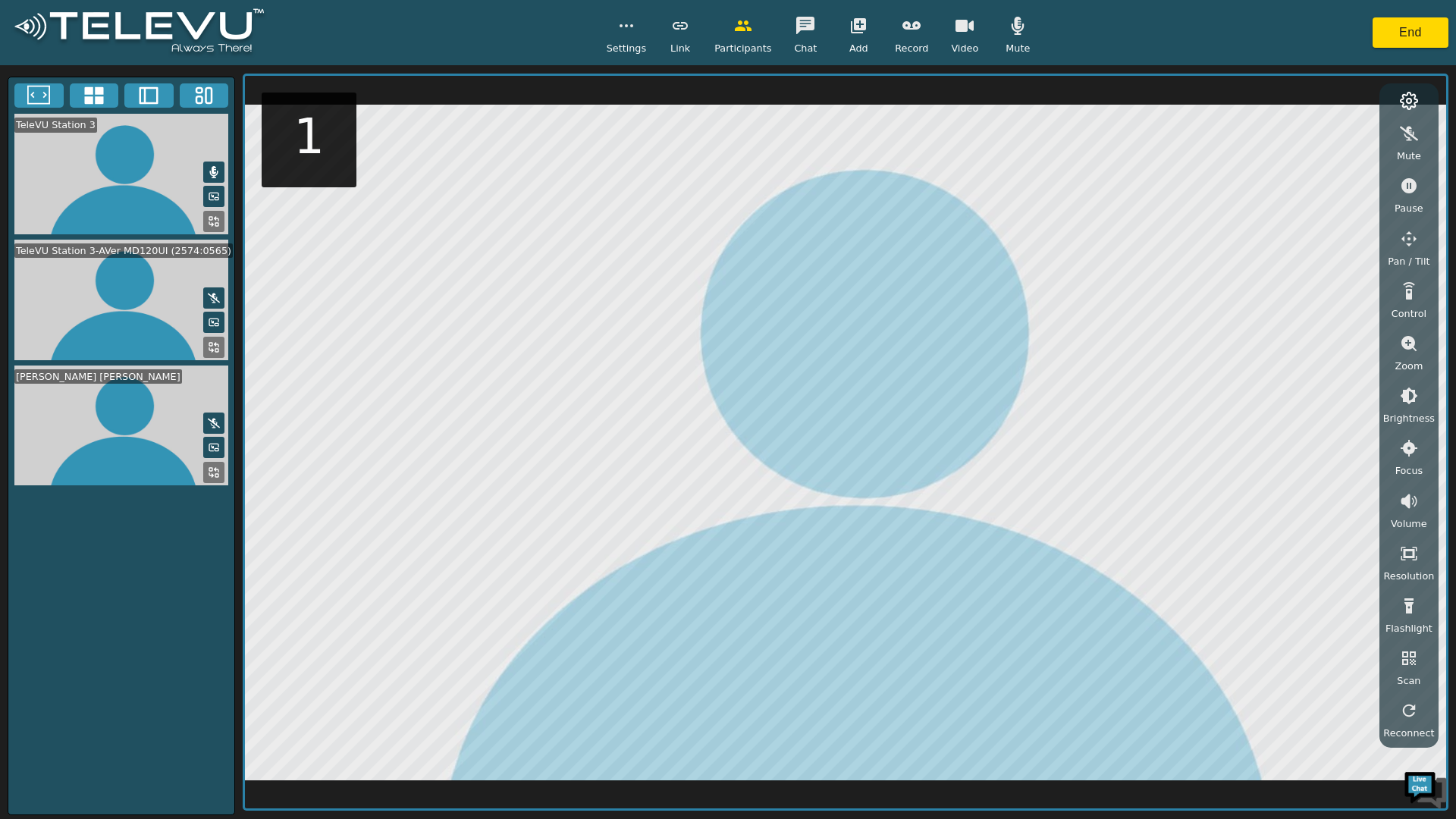 This screenshot has height=819, width=1456. I want to click on span: Add, so click(859, 48).